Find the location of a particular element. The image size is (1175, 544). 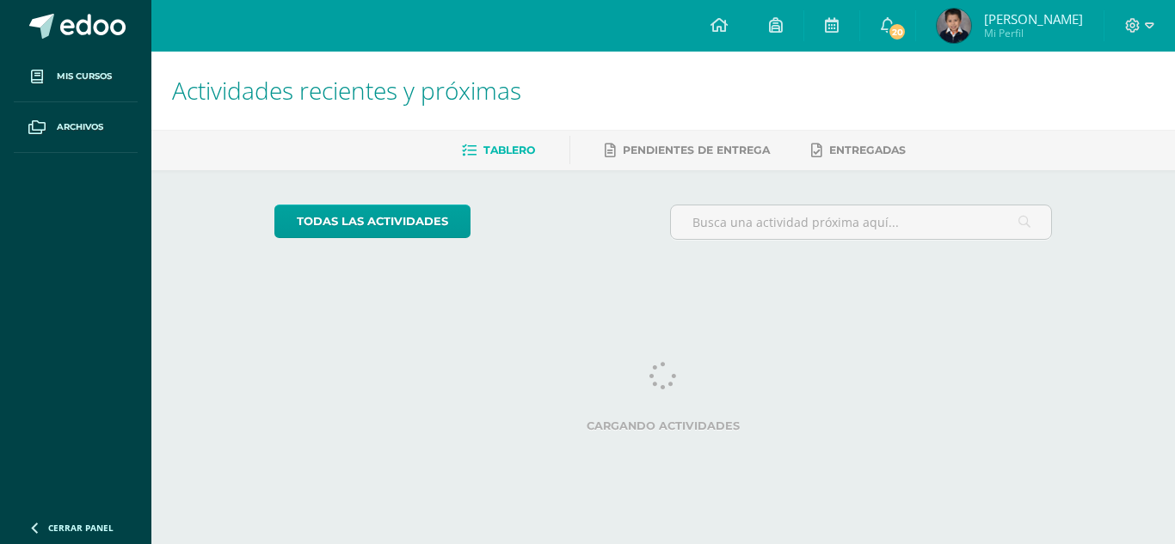

a: Archivos is located at coordinates (76, 127).